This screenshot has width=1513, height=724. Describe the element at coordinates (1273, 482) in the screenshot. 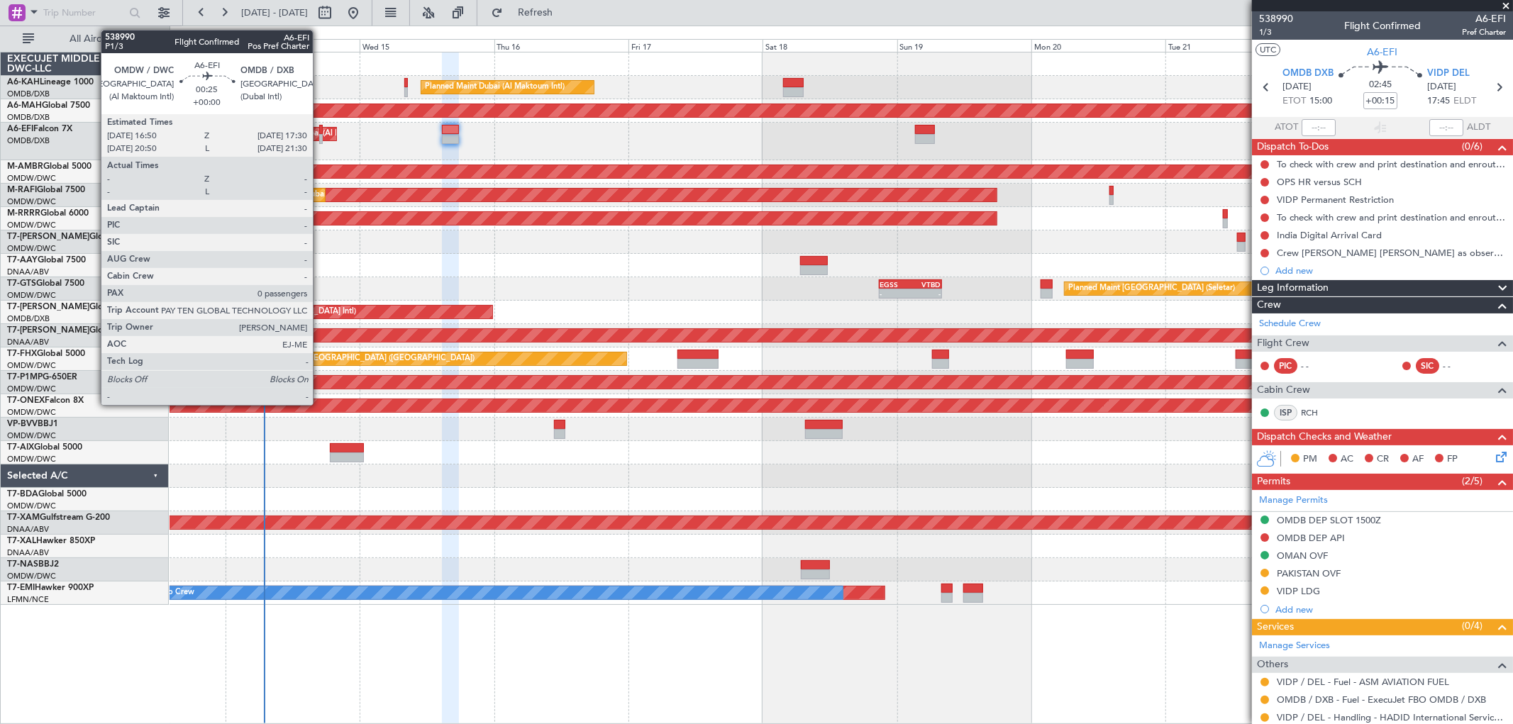

I see `span: Permits` at that location.